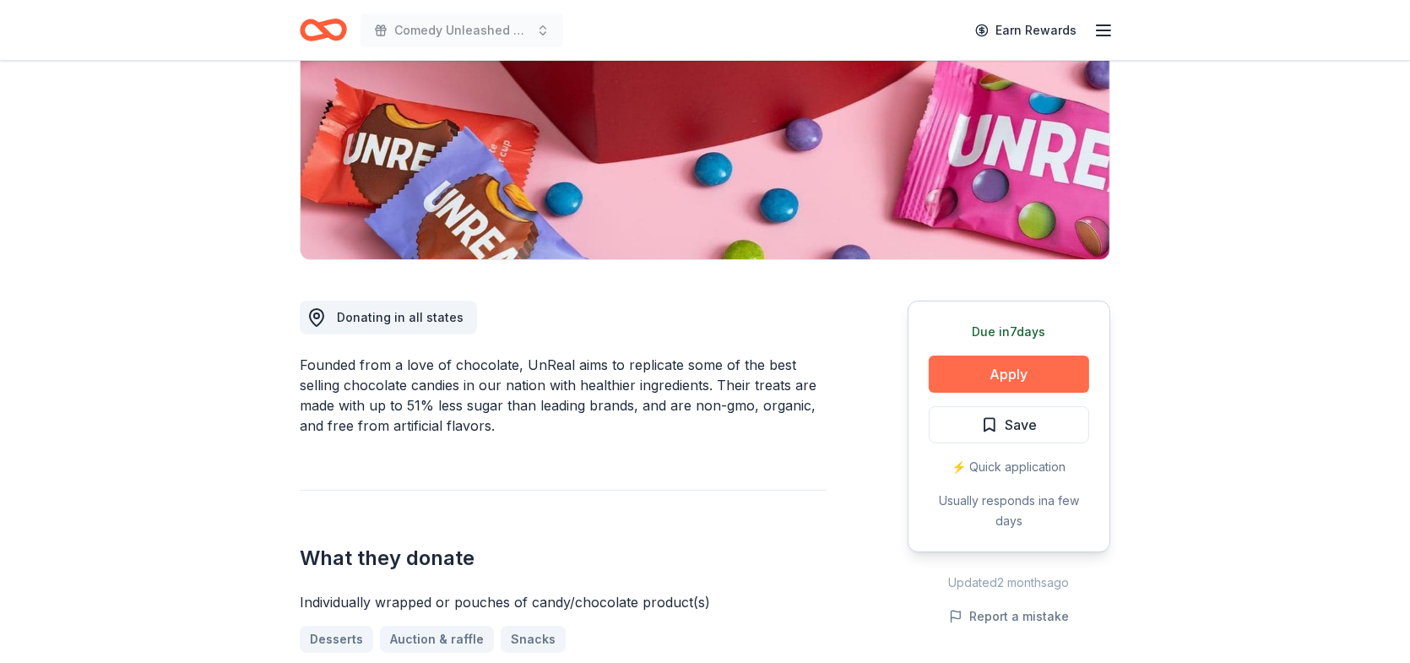  Describe the element at coordinates (1009, 374) in the screenshot. I see `button: Apply` at that location.